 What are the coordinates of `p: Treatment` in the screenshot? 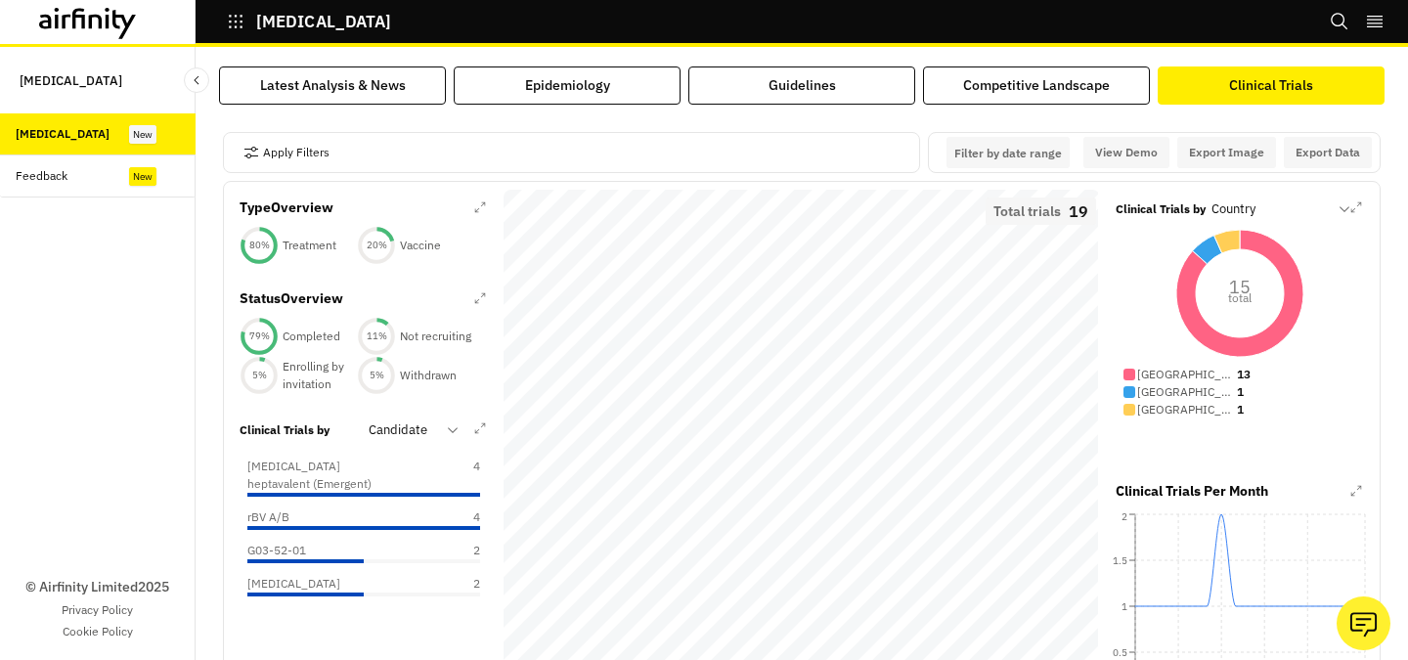 It's located at (309, 245).